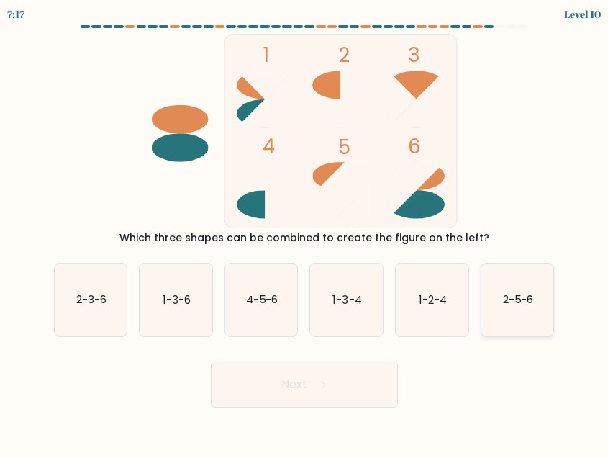 This screenshot has height=458, width=608. I want to click on div: 7:17, so click(16, 14).